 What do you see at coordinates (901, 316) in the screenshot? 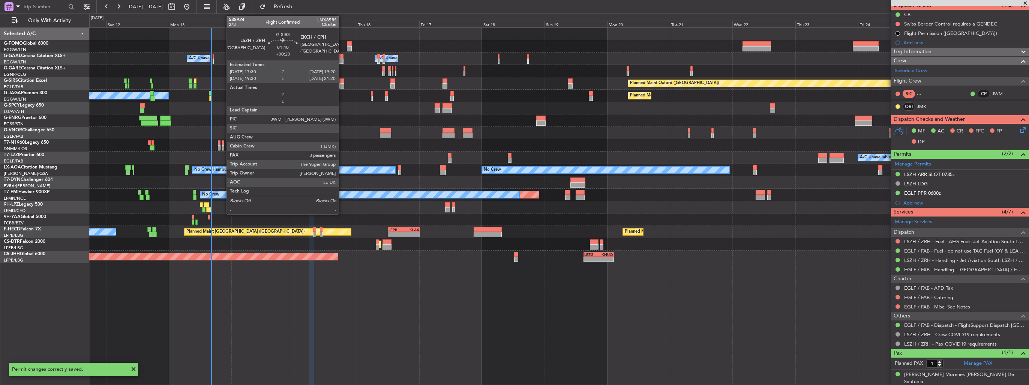
I see `span: Others` at bounding box center [901, 316].